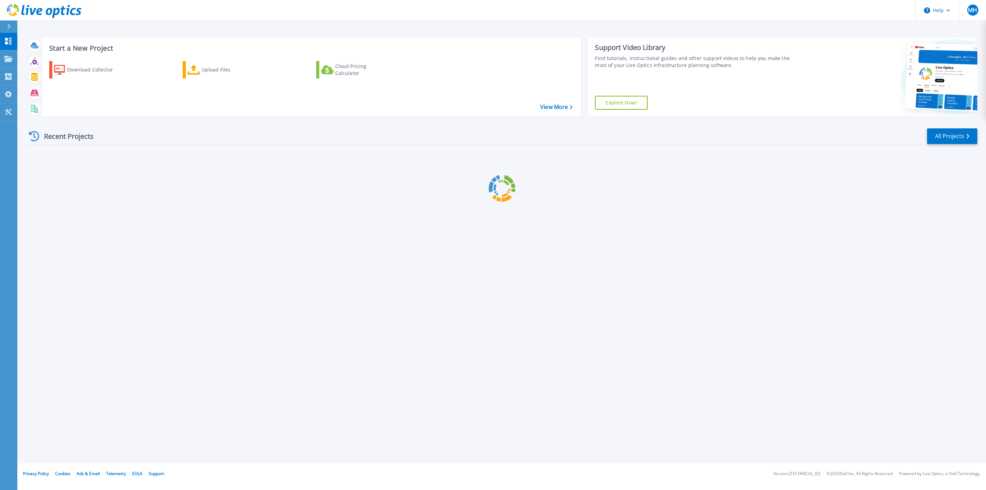 The image size is (986, 490). I want to click on a: Telemetry, so click(116, 473).